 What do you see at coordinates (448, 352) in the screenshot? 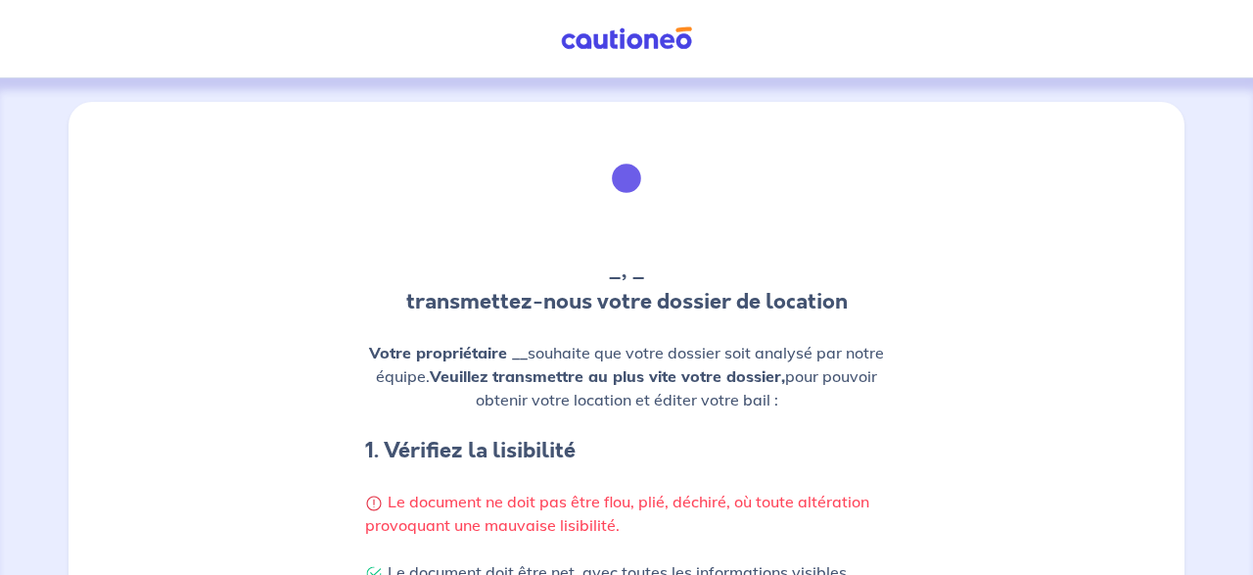
I see `strong: Votre propriétaire __` at bounding box center [448, 352].